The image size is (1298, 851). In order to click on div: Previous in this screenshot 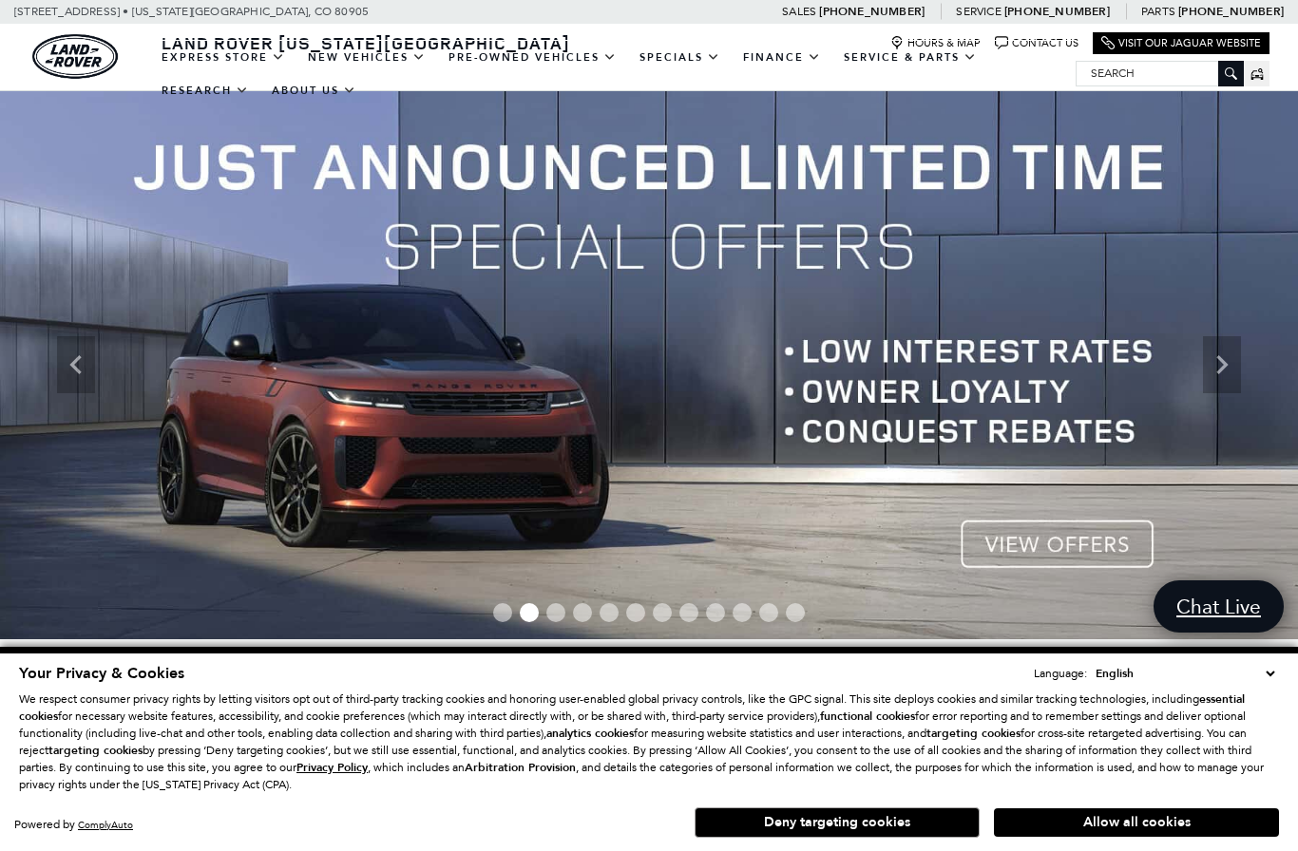, I will do `click(76, 365)`.